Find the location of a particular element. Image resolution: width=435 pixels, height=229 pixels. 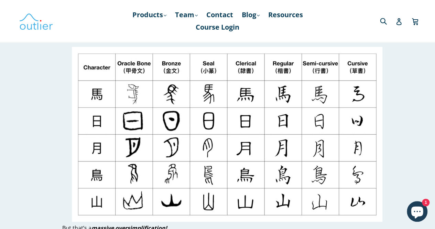

a: Products is located at coordinates (149, 15).